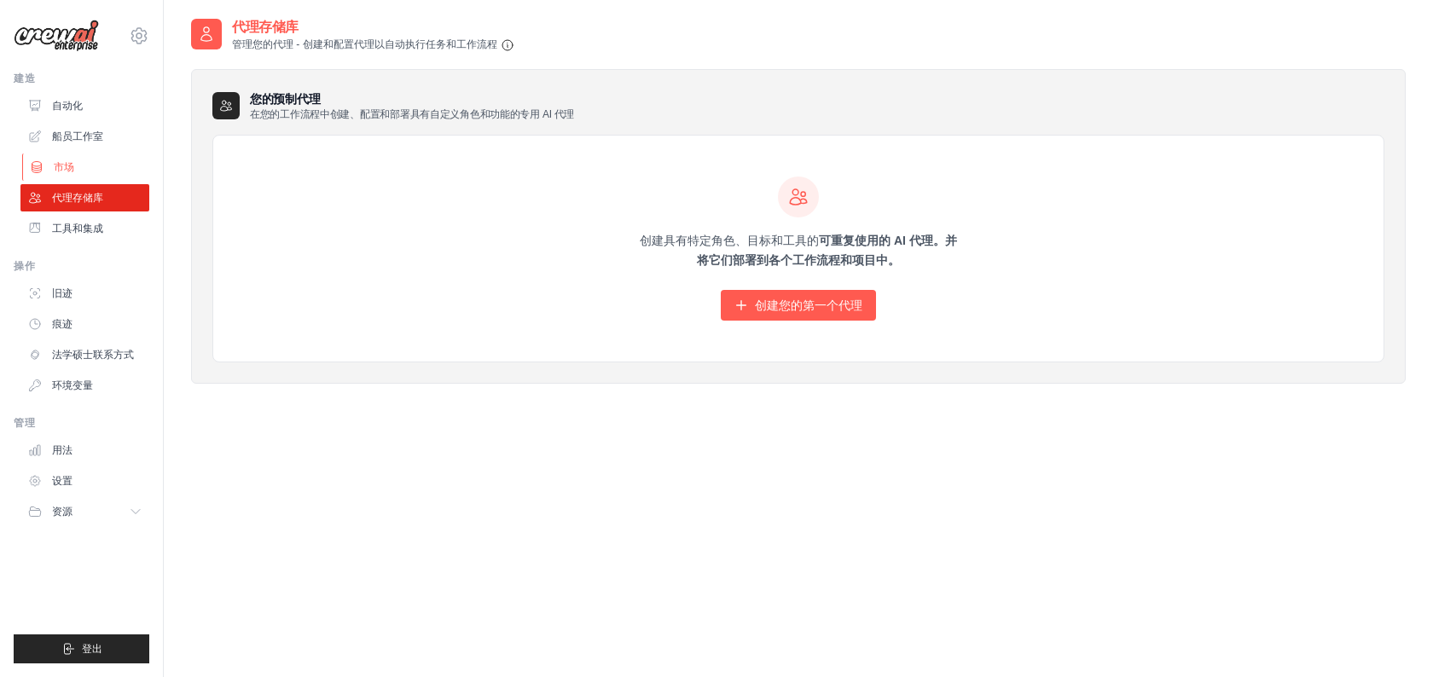 Image resolution: width=1433 pixels, height=677 pixels. Describe the element at coordinates (84, 294) in the screenshot. I see `a: 旧迹` at that location.